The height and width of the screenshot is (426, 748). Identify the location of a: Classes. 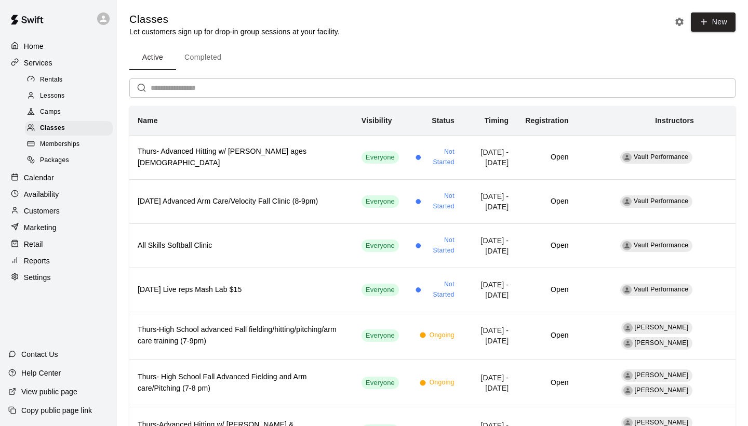
(71, 128).